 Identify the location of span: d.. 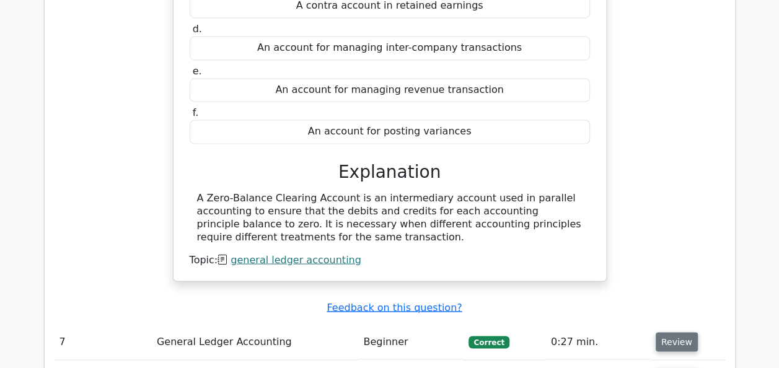
(197, 28).